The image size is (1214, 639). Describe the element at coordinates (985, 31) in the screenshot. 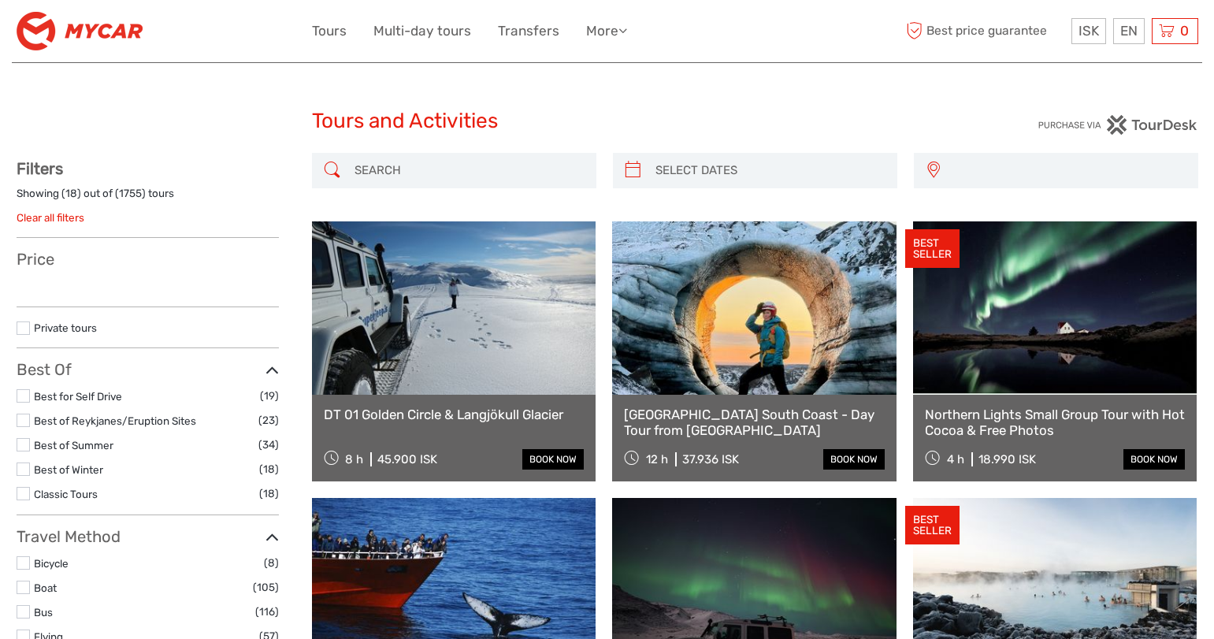

I see `span: Best price guarantee` at that location.